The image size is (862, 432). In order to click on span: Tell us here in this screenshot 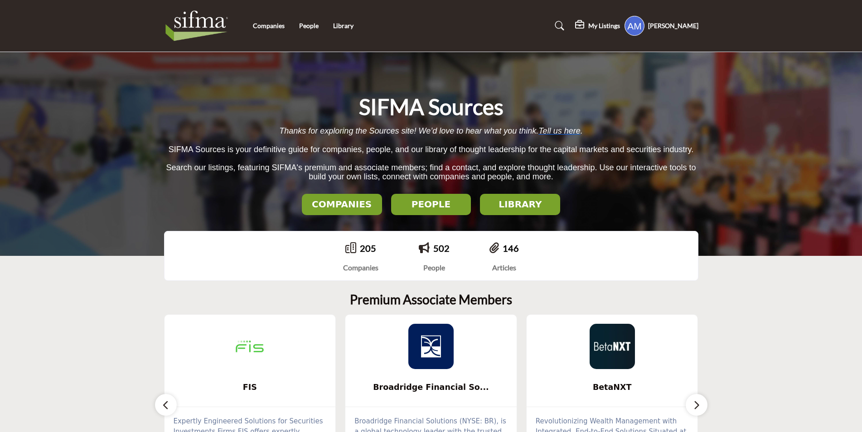, I will do `click(559, 131)`.